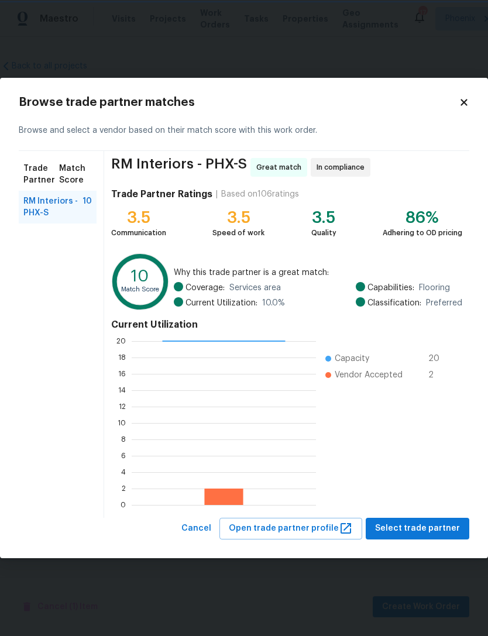 The width and height of the screenshot is (488, 636). I want to click on text: 20, so click(121, 341).